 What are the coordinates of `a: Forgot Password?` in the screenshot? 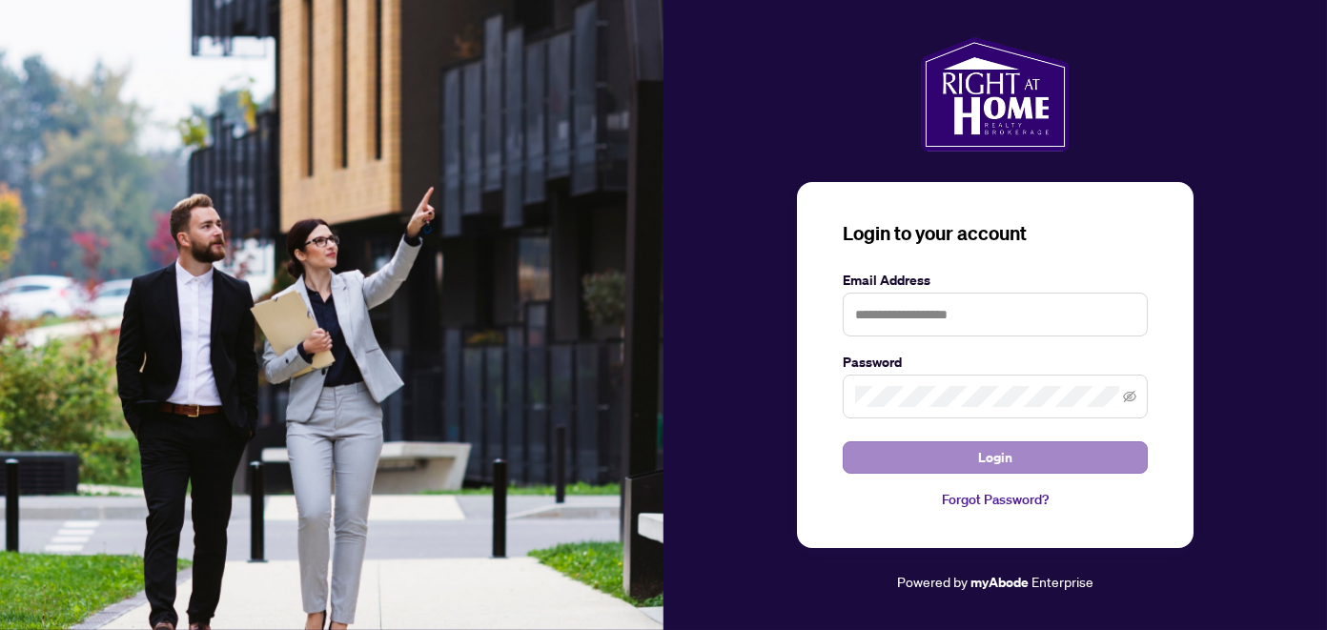 It's located at (995, 499).